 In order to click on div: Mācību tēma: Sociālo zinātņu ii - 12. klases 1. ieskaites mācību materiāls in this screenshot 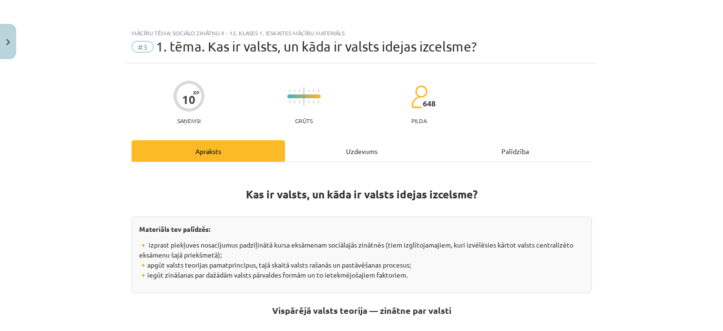, I will do `click(362, 33)`.